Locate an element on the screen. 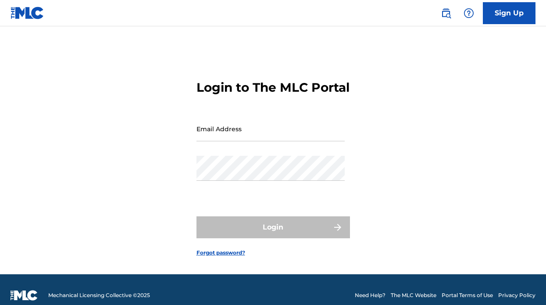 Image resolution: width=546 pixels, height=305 pixels. a: Public Search is located at coordinates (446, 13).